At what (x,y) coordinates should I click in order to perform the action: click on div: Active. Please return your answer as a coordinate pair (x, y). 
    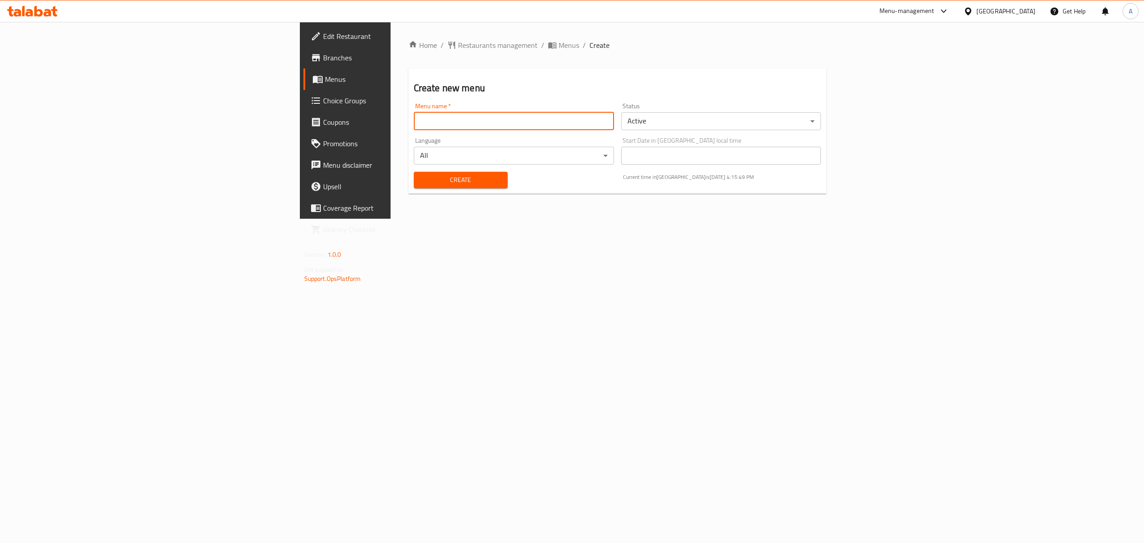
    Looking at the image, I should click on (722, 121).